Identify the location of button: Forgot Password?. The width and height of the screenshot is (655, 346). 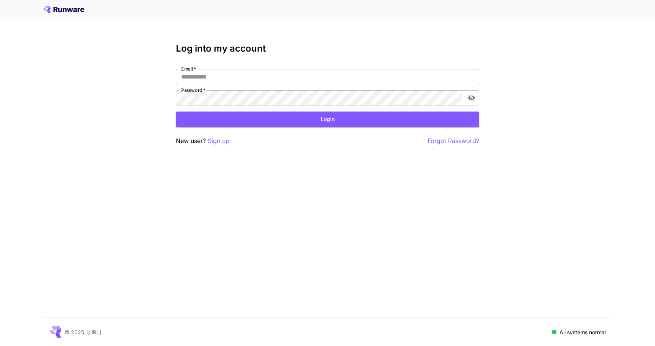
(454, 141).